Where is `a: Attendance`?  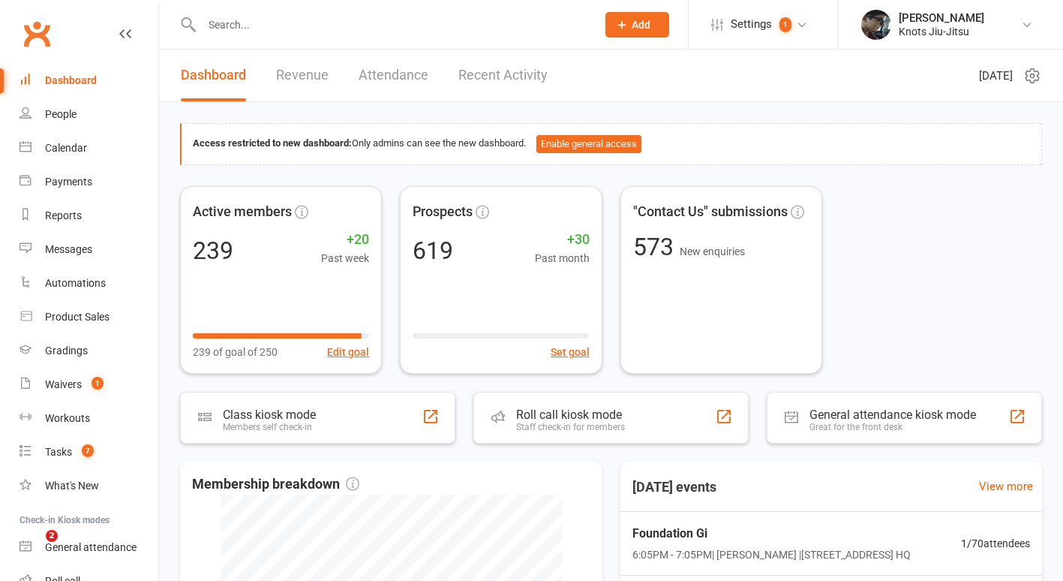 a: Attendance is located at coordinates (393, 75).